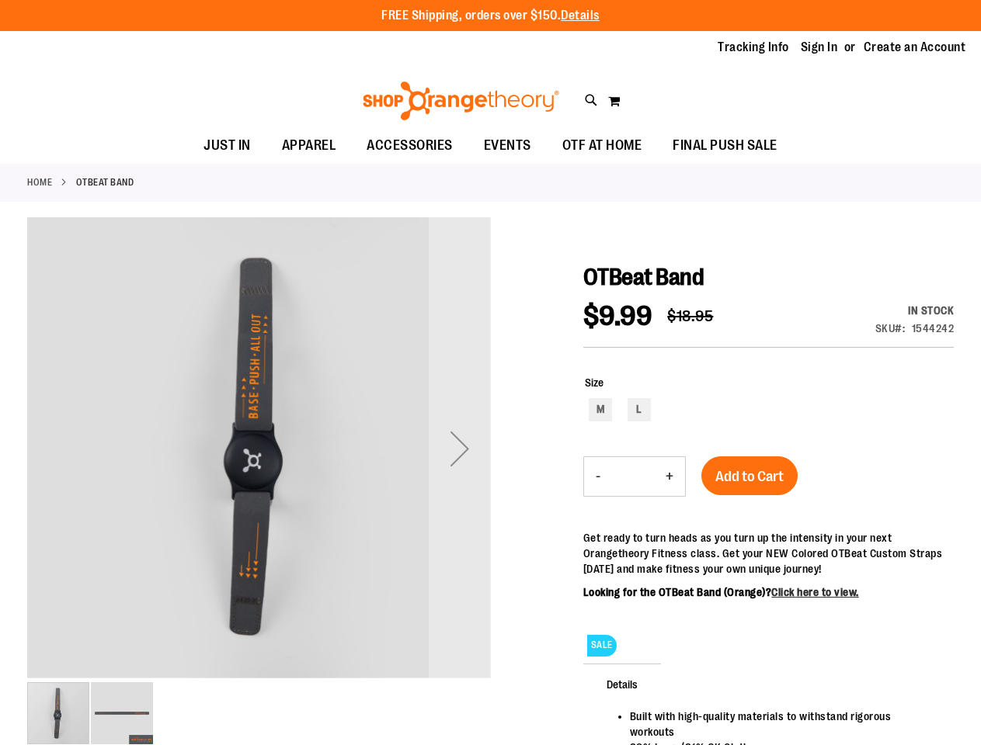 This screenshot has height=745, width=981. What do you see at coordinates (669, 477) in the screenshot?
I see `button: Increase product quantity` at bounding box center [669, 477].